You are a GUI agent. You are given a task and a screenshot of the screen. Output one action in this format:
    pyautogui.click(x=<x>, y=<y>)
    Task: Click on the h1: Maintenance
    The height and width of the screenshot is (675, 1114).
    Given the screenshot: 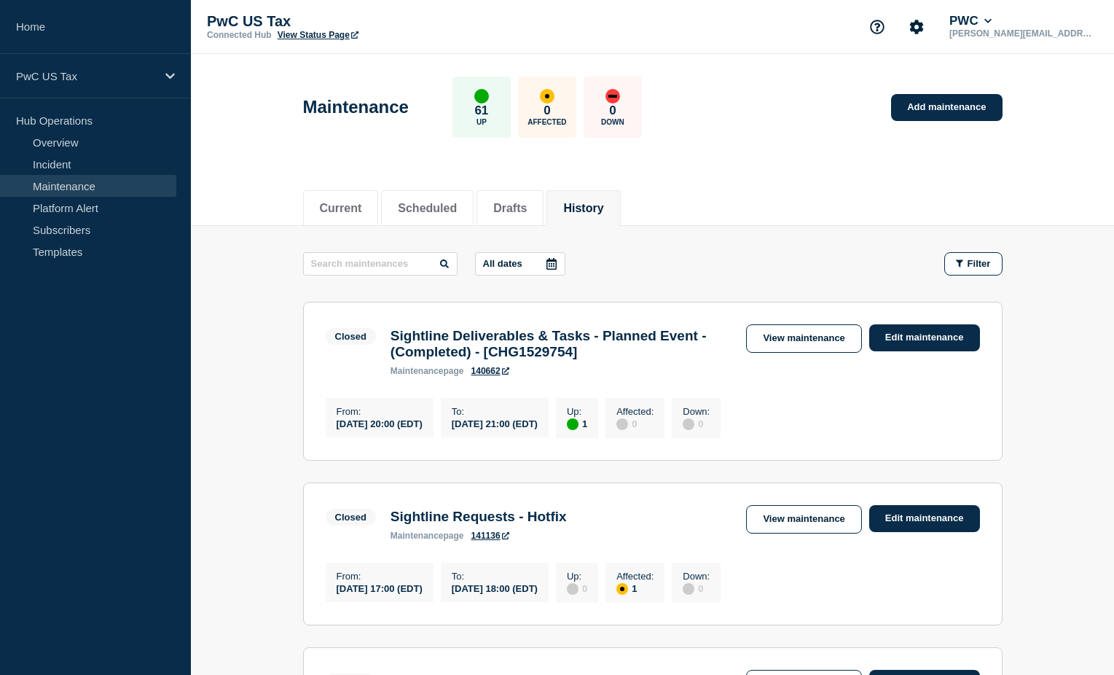 What is the action you would take?
    pyautogui.click(x=356, y=107)
    